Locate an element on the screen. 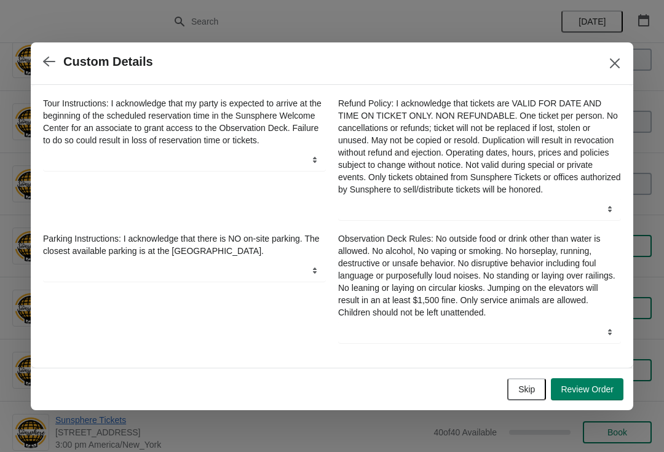  button: Close is located at coordinates (615, 63).